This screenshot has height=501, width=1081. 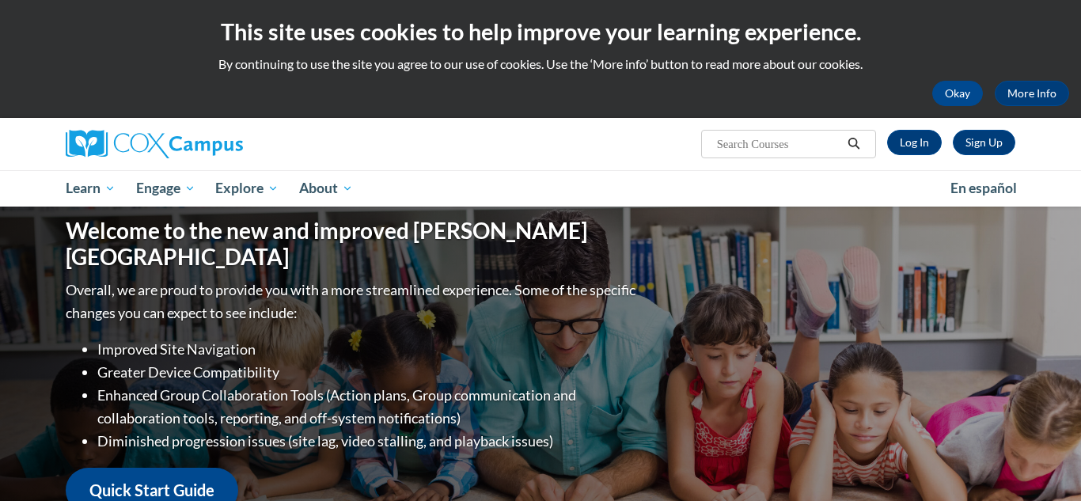 I want to click on a: More Info, so click(x=1032, y=93).